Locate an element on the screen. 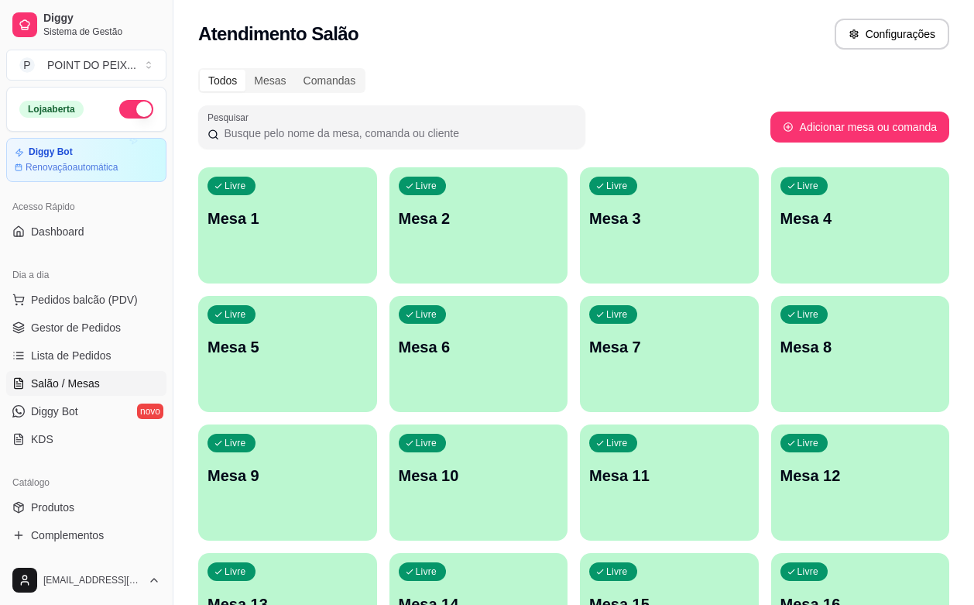 Image resolution: width=974 pixels, height=605 pixels. button: Alterar Status is located at coordinates (136, 109).